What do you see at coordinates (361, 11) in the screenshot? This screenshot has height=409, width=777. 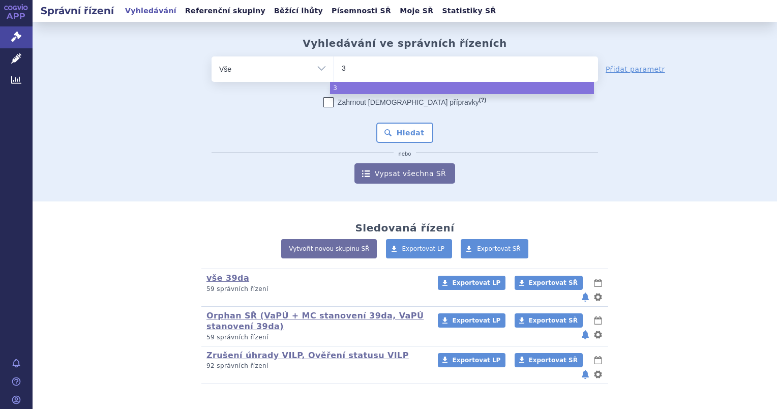 I see `a: Písemnosti SŘ` at bounding box center [361, 11].